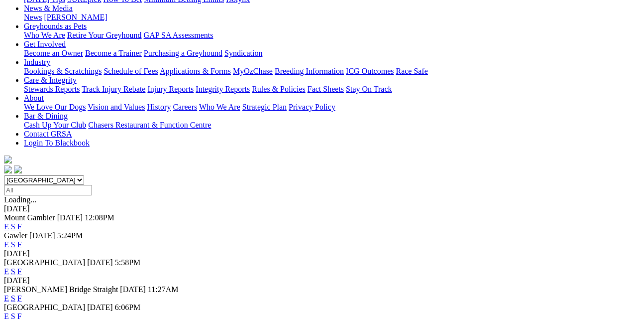 Image resolution: width=627 pixels, height=319 pixels. I want to click on a: Applications & Forms, so click(195, 71).